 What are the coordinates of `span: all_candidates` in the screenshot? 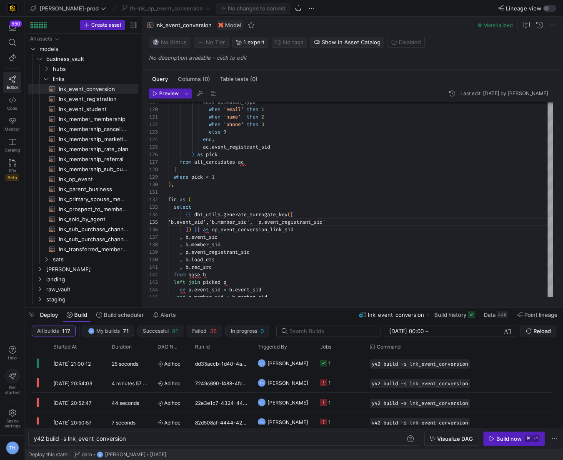 It's located at (215, 162).